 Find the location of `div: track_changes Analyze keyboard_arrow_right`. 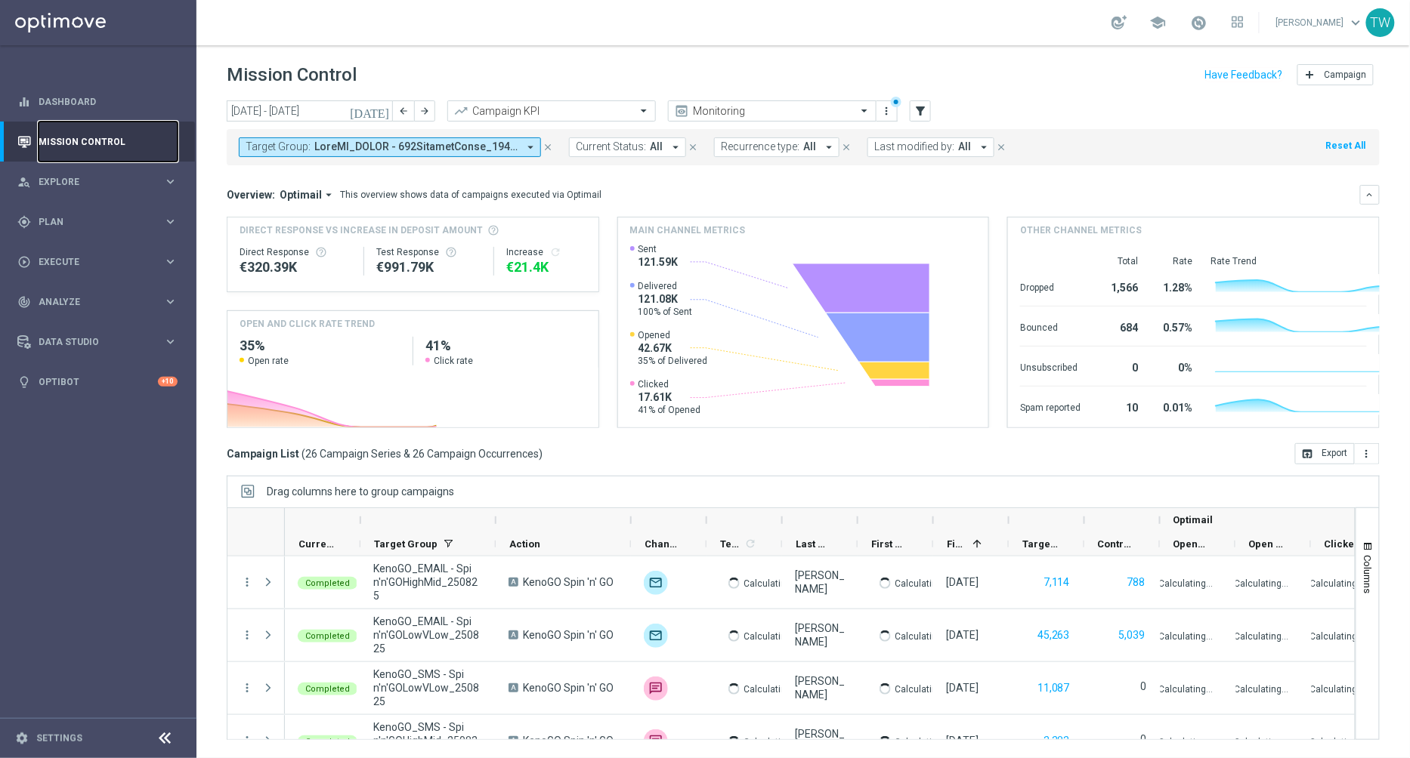

div: track_changes Analyze keyboard_arrow_right is located at coordinates (97, 302).